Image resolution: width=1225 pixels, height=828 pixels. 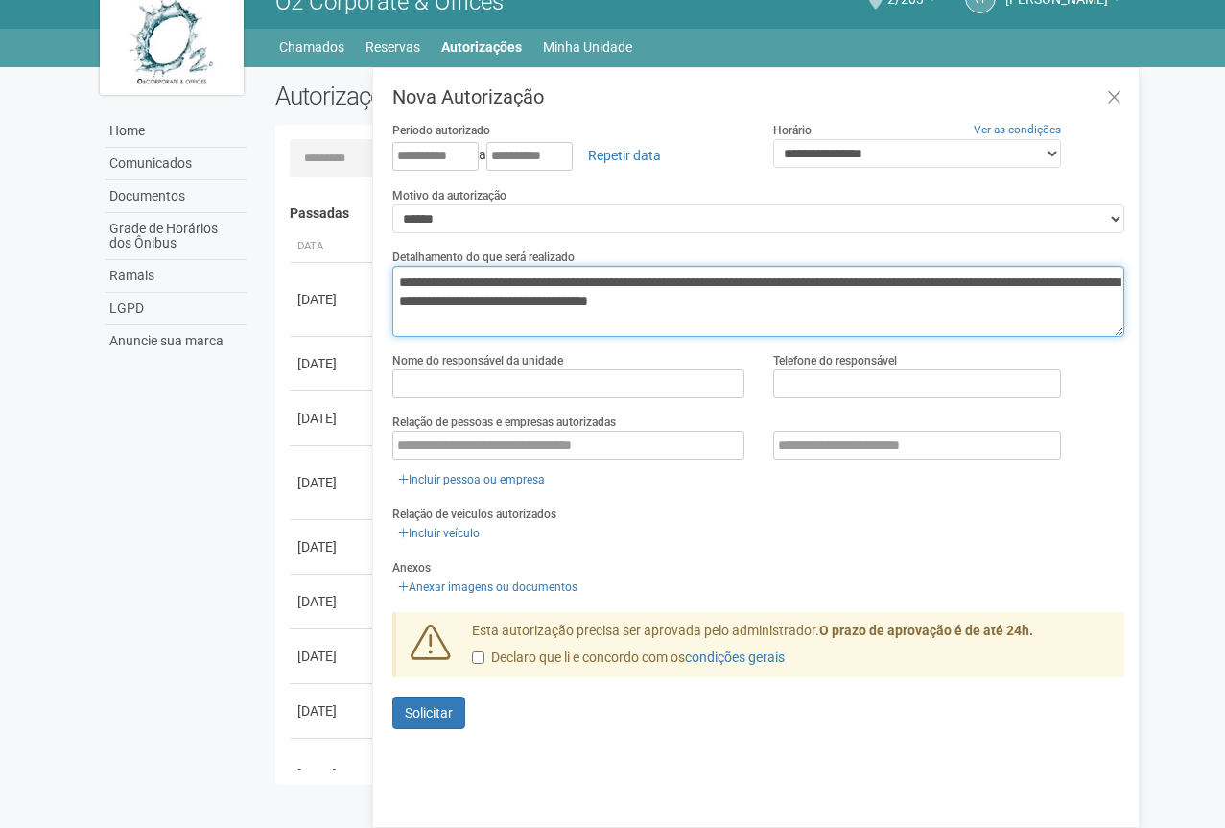 What do you see at coordinates (483, 257) in the screenshot?
I see `label: Detalhamento do que será realizado` at bounding box center [483, 257].